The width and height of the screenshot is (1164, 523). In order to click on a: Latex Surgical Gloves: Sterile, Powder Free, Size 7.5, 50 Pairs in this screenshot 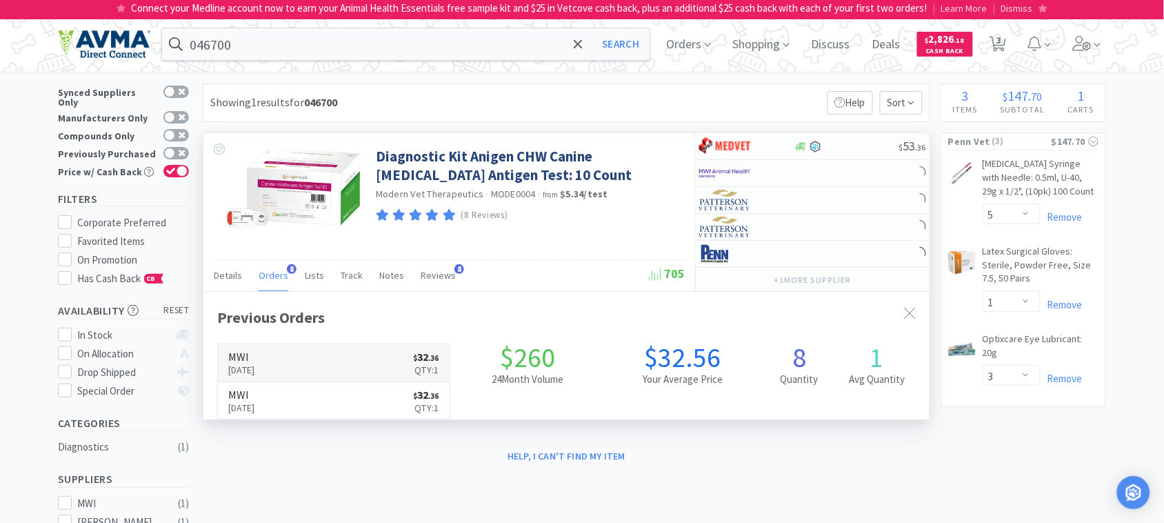, I will do `click(1041, 268)`.